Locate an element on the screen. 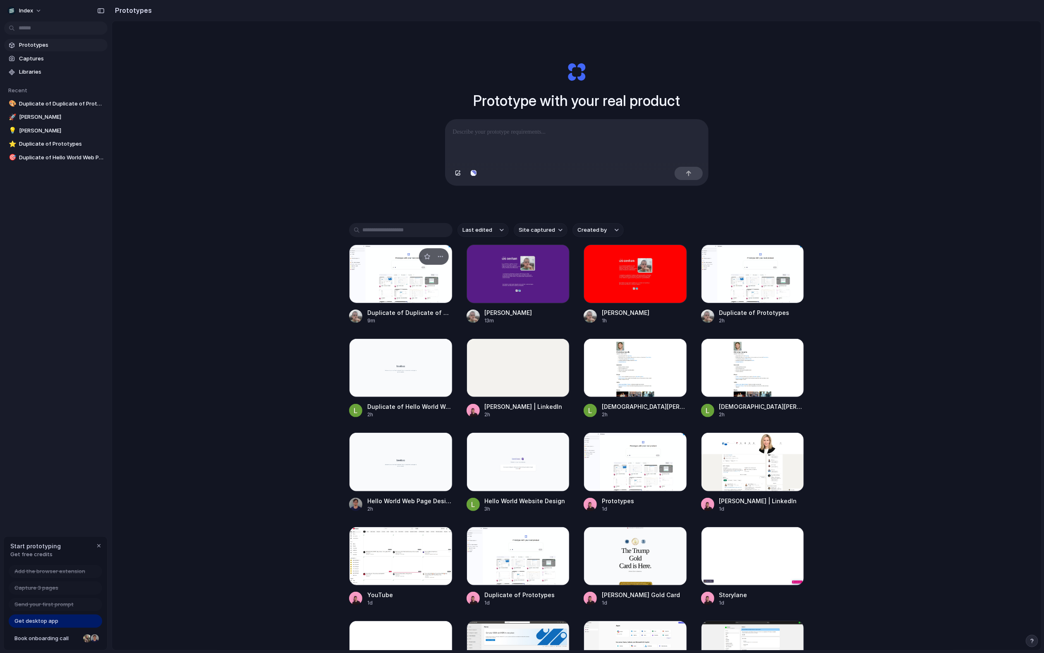 The image size is (1044, 653). div: Duplicate of Hello World Web Page Design is located at coordinates (410, 406).